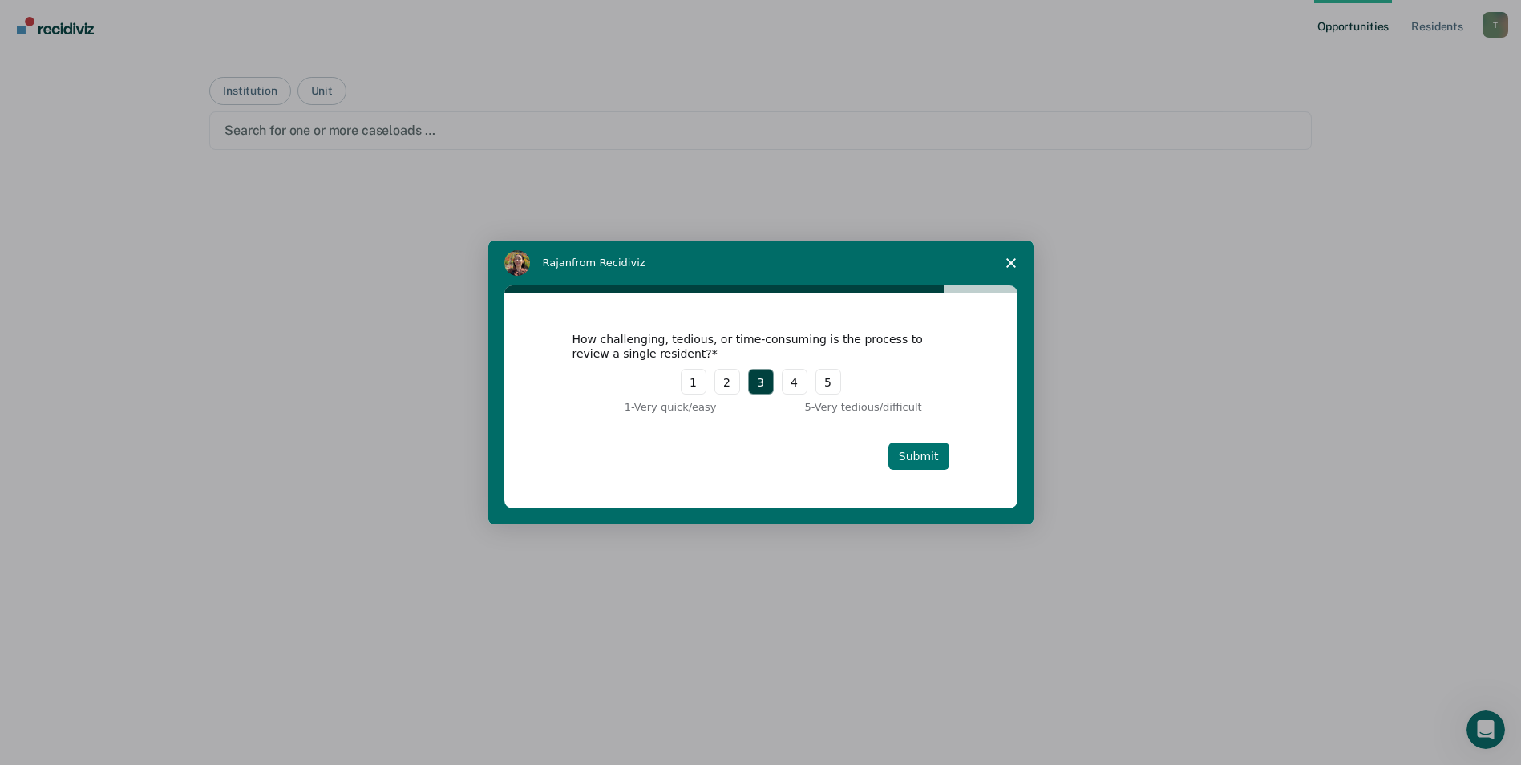  What do you see at coordinates (517, 263) in the screenshot?
I see `img: Profile image for Rajan` at bounding box center [517, 263].